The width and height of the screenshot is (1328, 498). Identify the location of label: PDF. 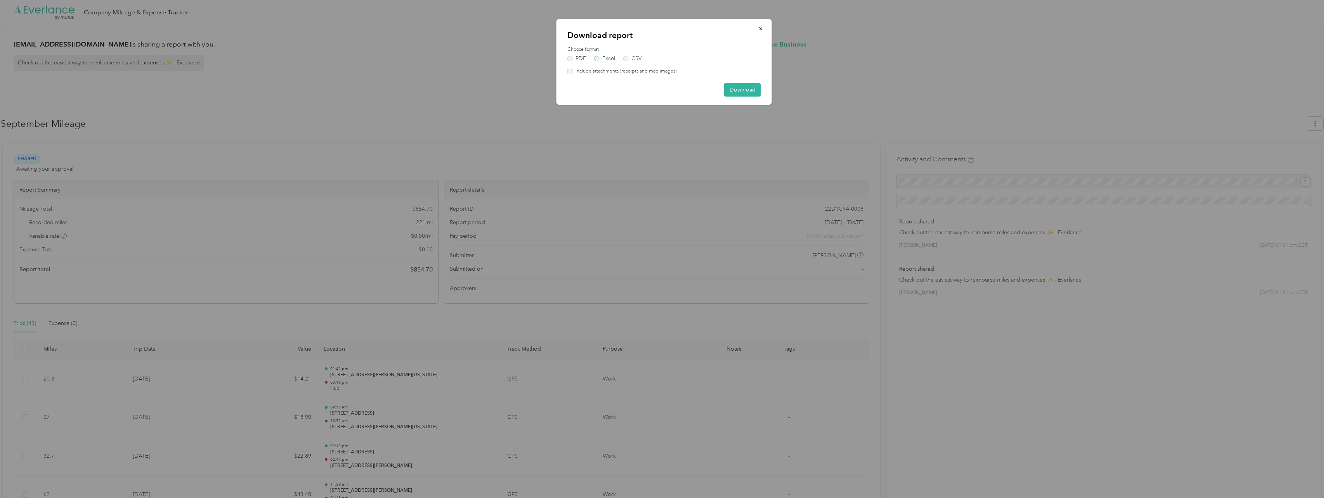
(577, 59).